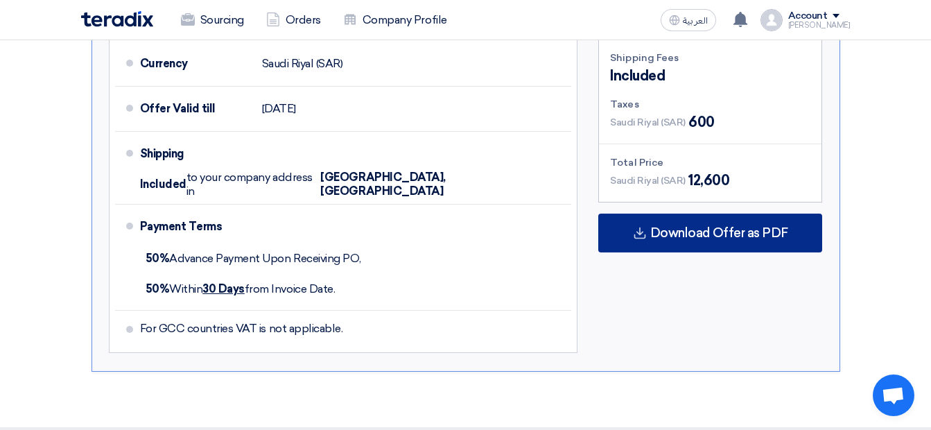  Describe the element at coordinates (212, 20) in the screenshot. I see `a: Sourcing` at that location.